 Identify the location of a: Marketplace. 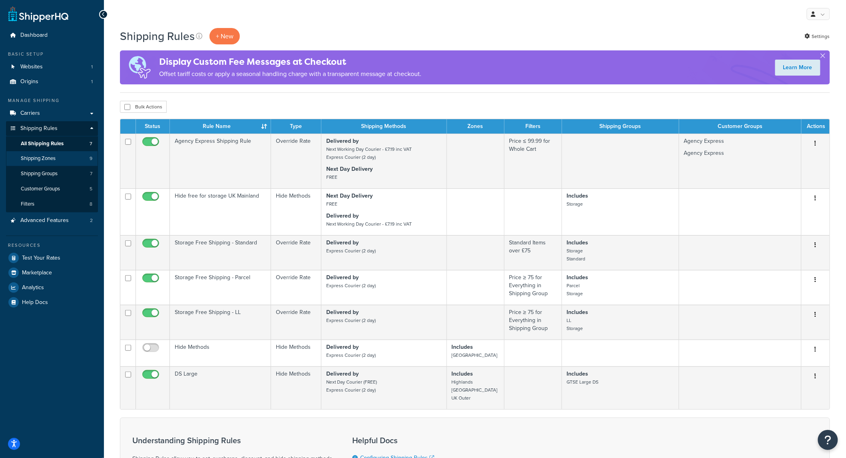
(52, 273).